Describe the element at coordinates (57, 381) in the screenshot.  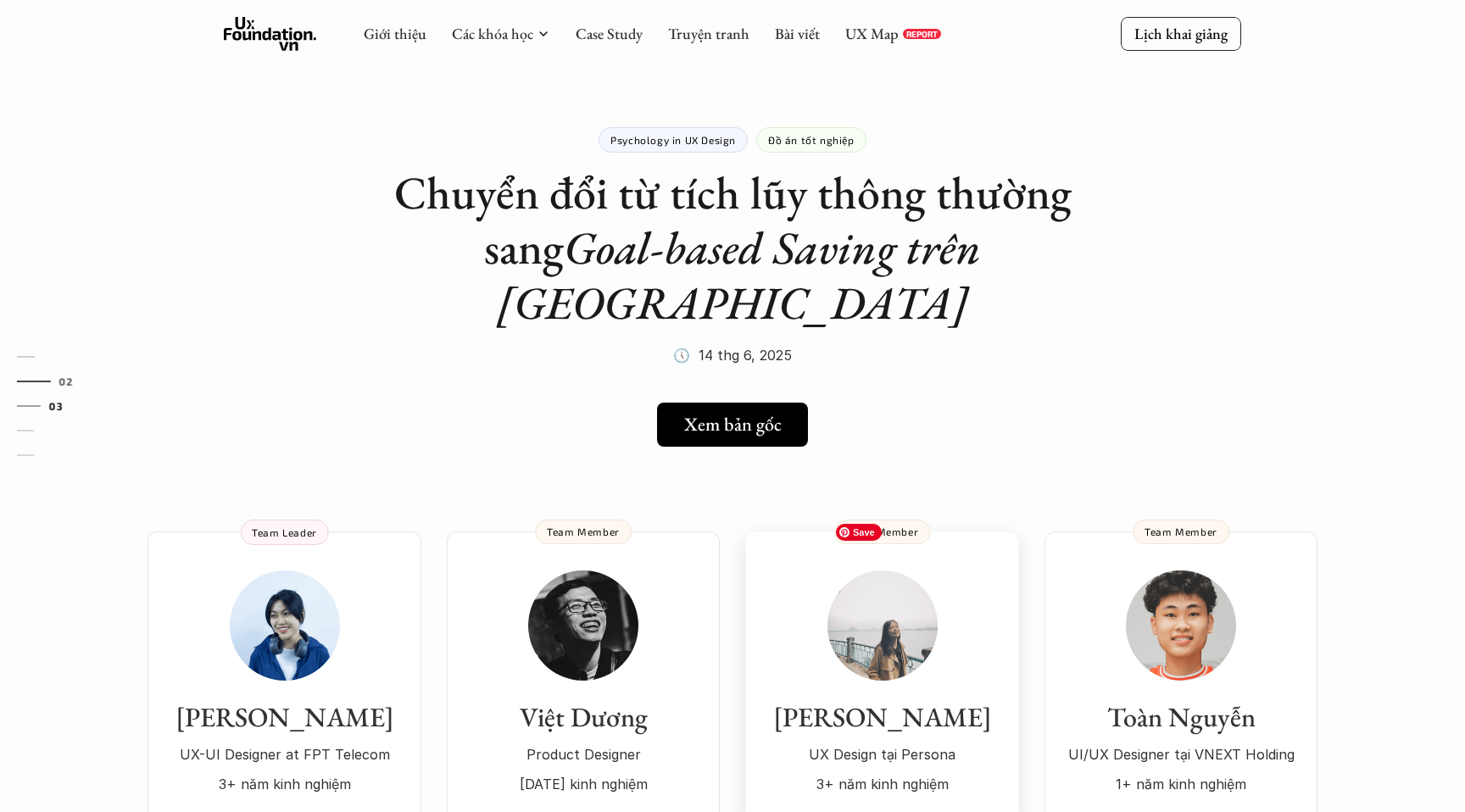
I see `a: 02` at that location.